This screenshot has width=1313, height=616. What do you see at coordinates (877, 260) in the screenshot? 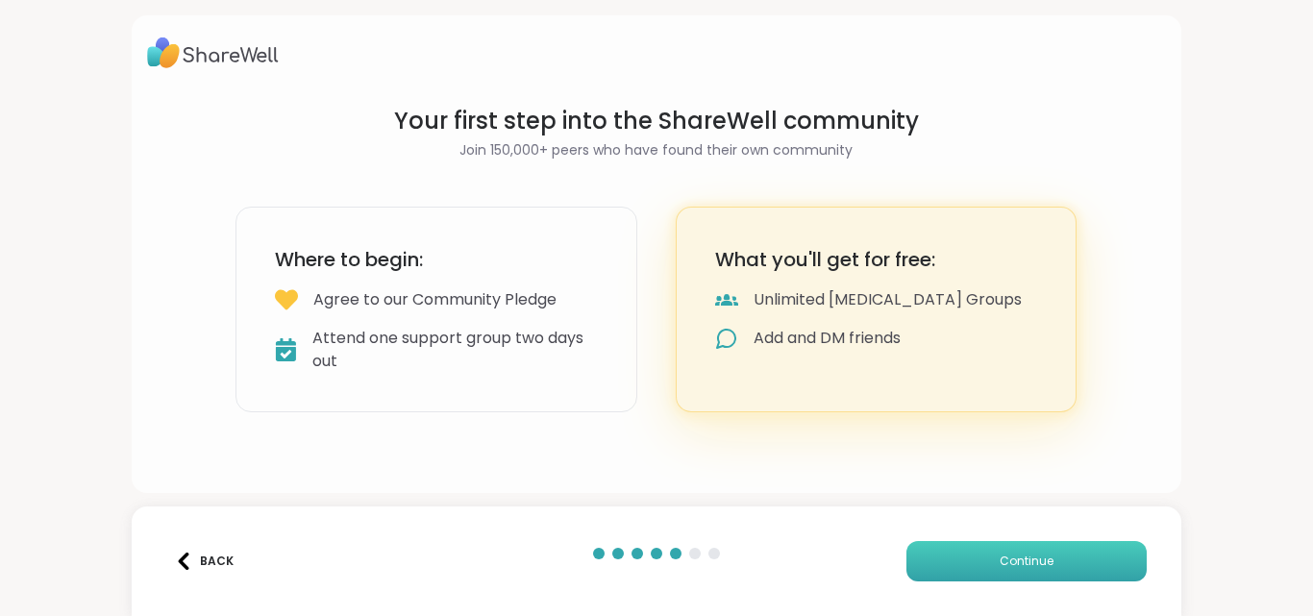
I see `h3: What you'll get for free:` at bounding box center [877, 260].